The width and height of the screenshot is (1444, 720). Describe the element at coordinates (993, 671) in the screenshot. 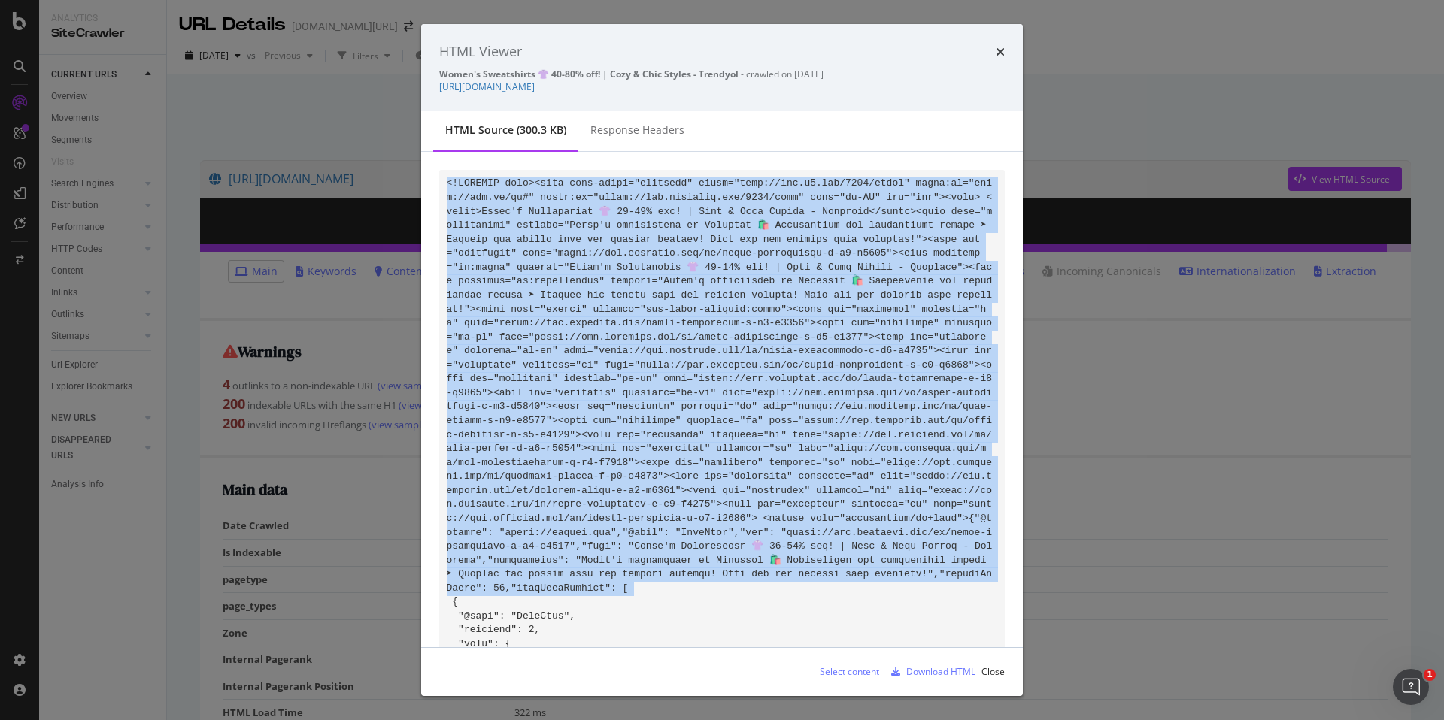

I see `div: Close` at that location.